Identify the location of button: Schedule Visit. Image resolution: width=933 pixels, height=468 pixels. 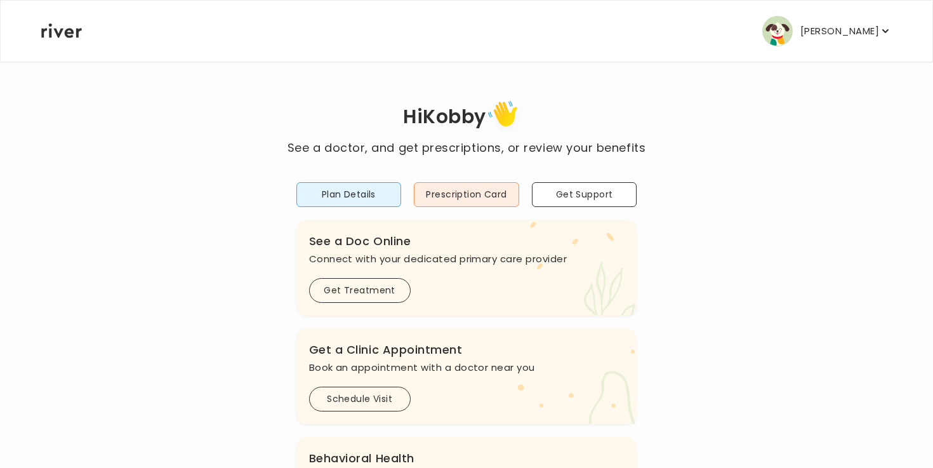
(360, 398).